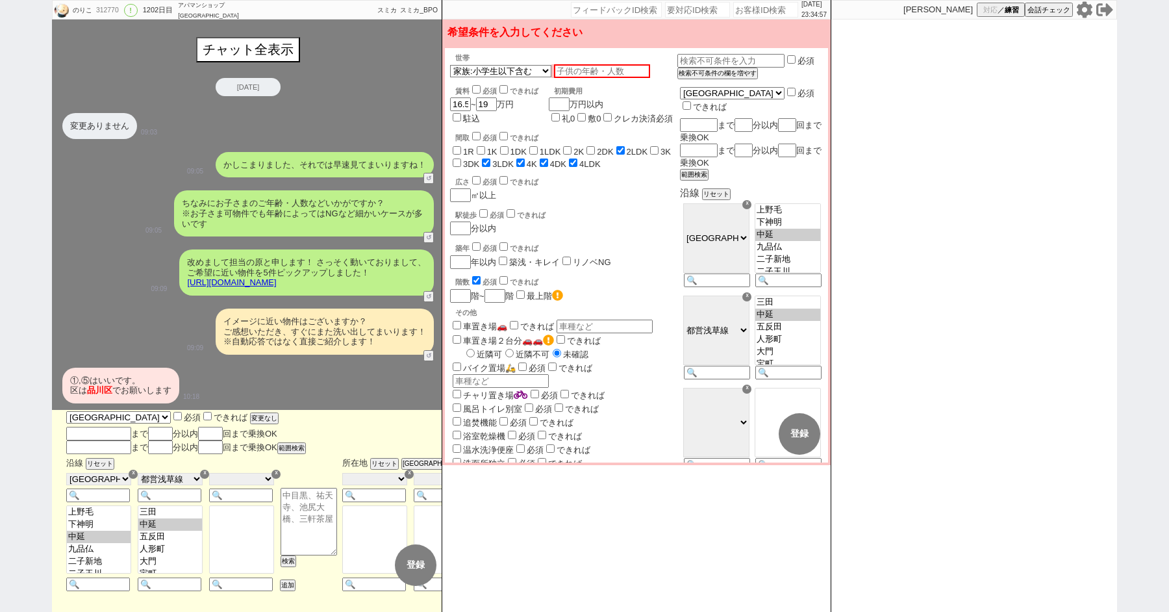 The image size is (1169, 612). I want to click on label: 3K, so click(666, 151).